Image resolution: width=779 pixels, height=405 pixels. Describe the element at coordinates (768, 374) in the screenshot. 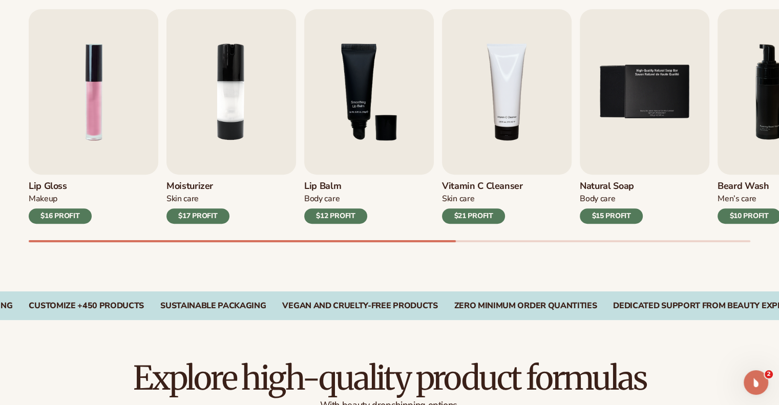

I see `span: 2` at that location.